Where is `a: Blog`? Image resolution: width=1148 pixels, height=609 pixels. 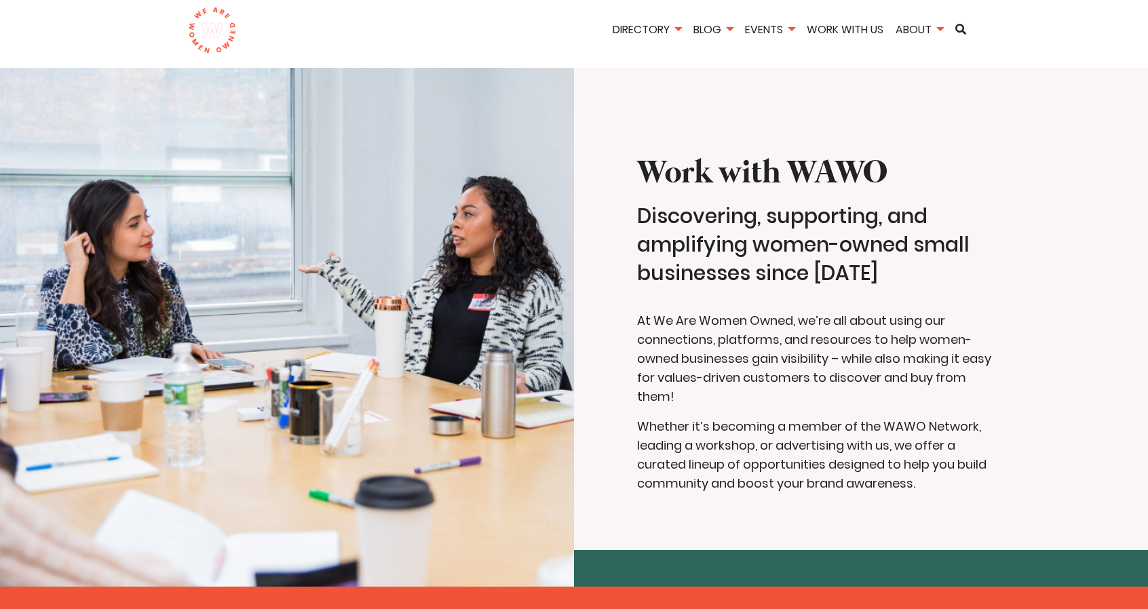
a: Blog is located at coordinates (713, 29).